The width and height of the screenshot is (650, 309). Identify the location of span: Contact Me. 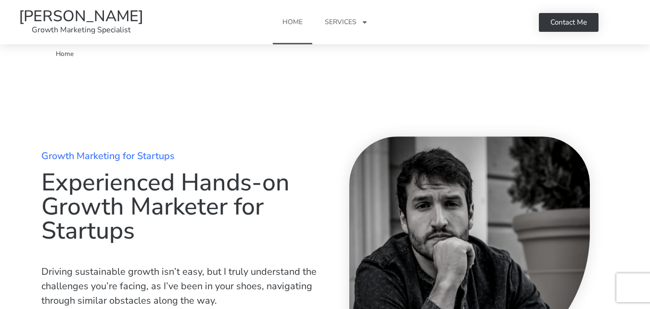
(569, 22).